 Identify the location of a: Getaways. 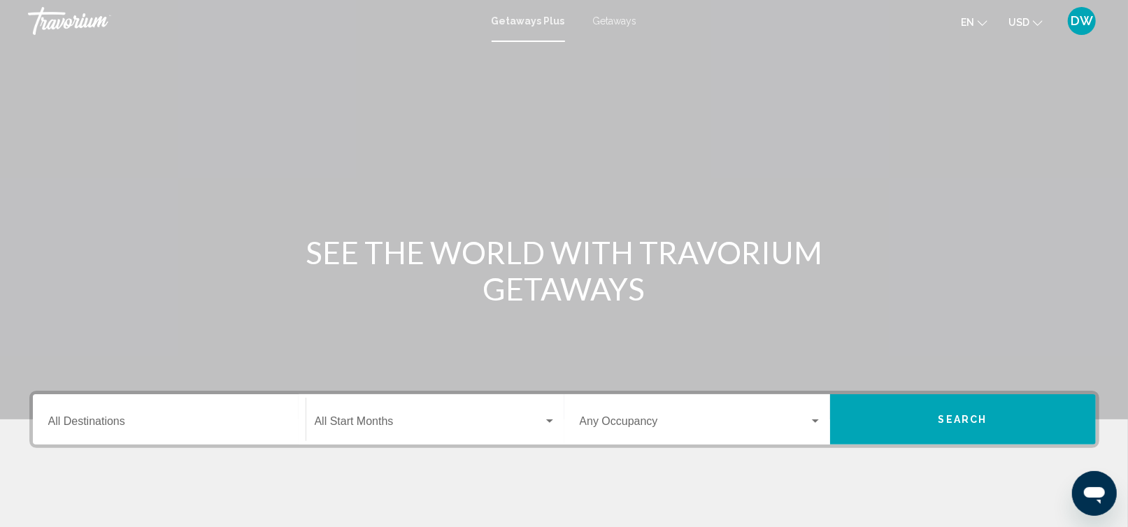
(615, 21).